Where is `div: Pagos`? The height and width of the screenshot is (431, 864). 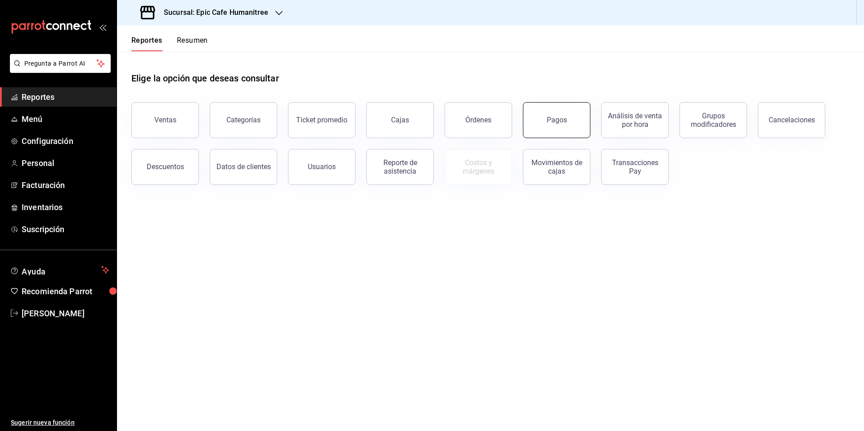 div: Pagos is located at coordinates (557, 120).